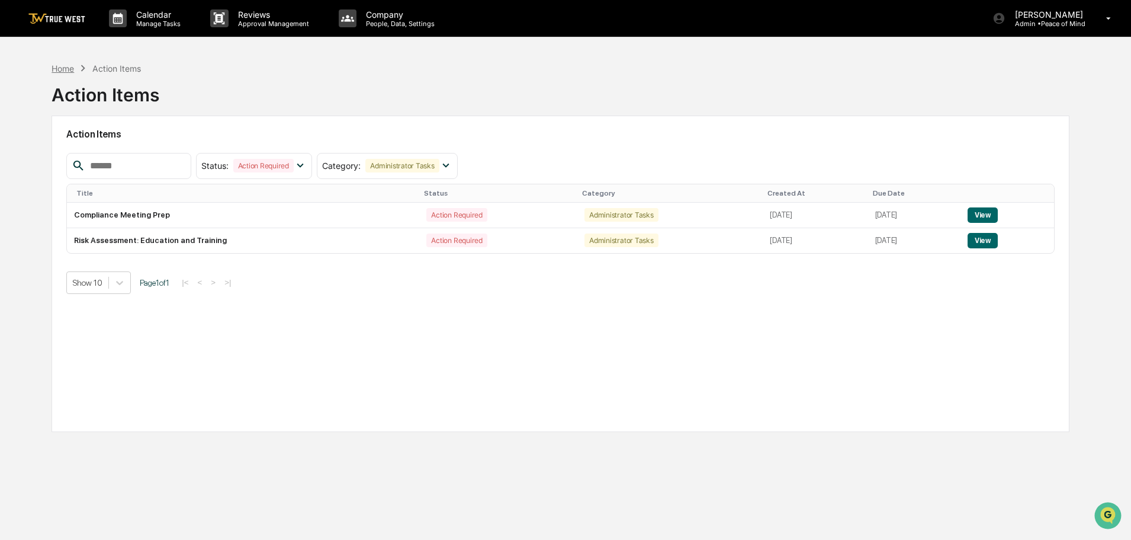 This screenshot has height=540, width=1131. What do you see at coordinates (560, 134) in the screenshot?
I see `h2: Action Items` at bounding box center [560, 134].